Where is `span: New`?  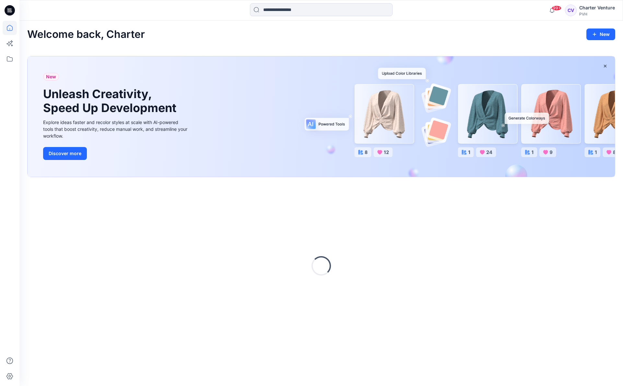 span: New is located at coordinates (51, 77).